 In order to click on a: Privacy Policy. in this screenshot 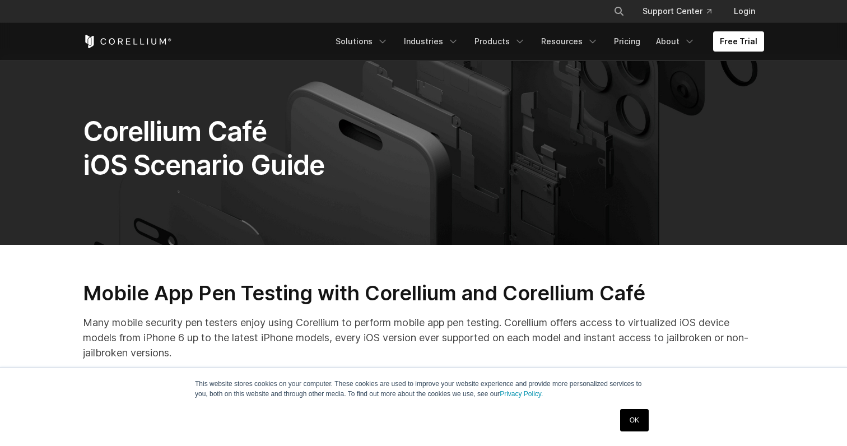, I will do `click(521, 394)`.